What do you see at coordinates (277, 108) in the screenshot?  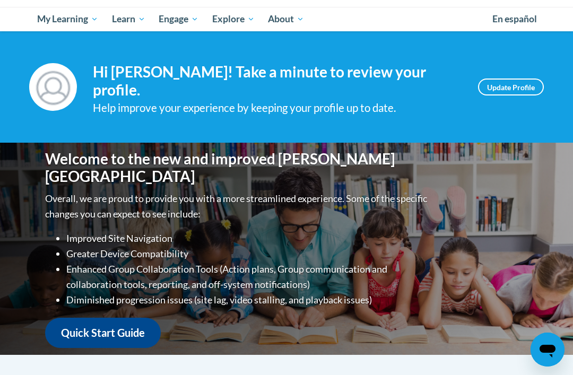 I see `div: Help improve your experience by keeping your profile up to date.` at bounding box center [277, 108].